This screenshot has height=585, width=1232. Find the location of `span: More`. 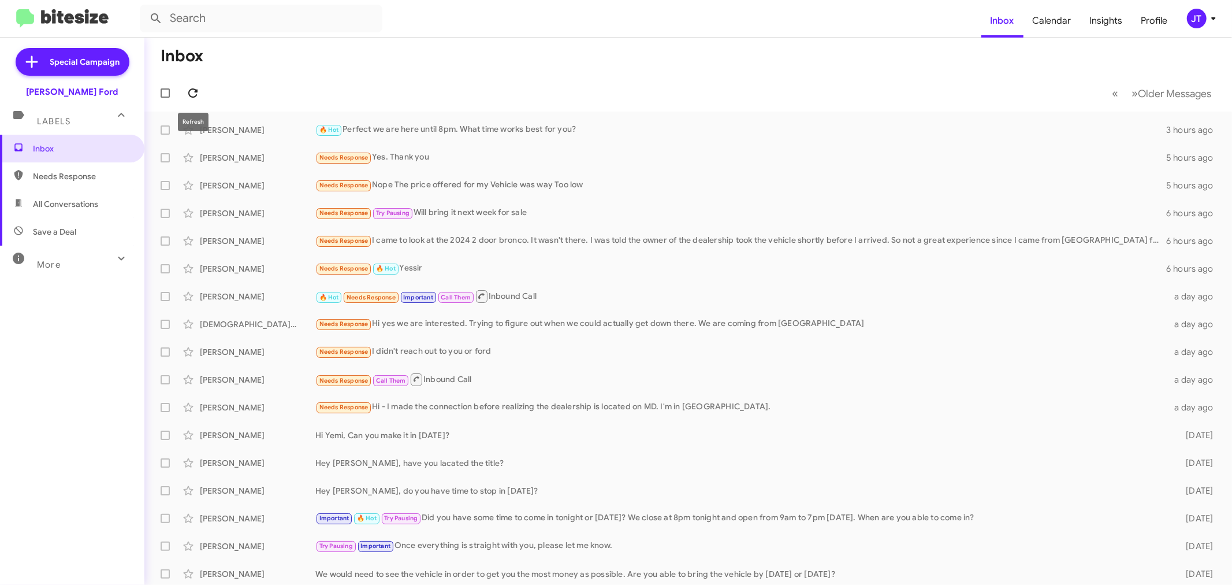

span: More is located at coordinates (49, 265).